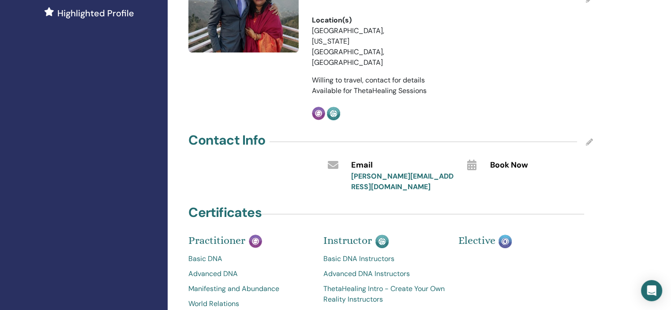 This screenshot has width=671, height=310. I want to click on a: Basic DNA, so click(249, 259).